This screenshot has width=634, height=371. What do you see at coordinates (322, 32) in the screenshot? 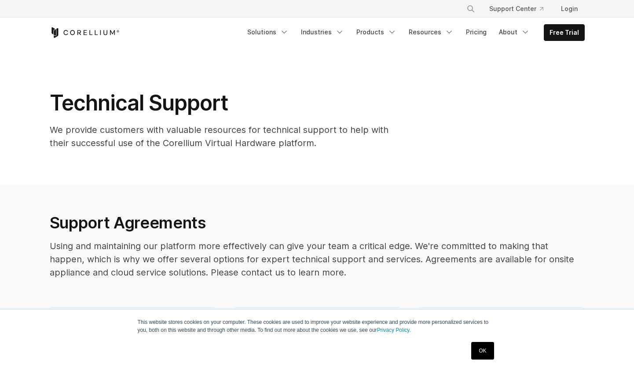
I see `a: Industries` at bounding box center [322, 32].